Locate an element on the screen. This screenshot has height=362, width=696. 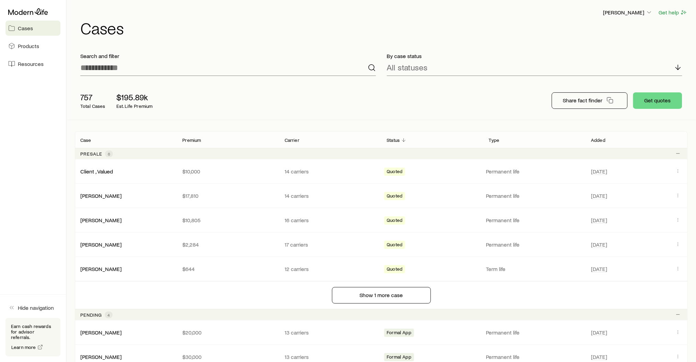
p: $195.89k is located at coordinates (135, 97).